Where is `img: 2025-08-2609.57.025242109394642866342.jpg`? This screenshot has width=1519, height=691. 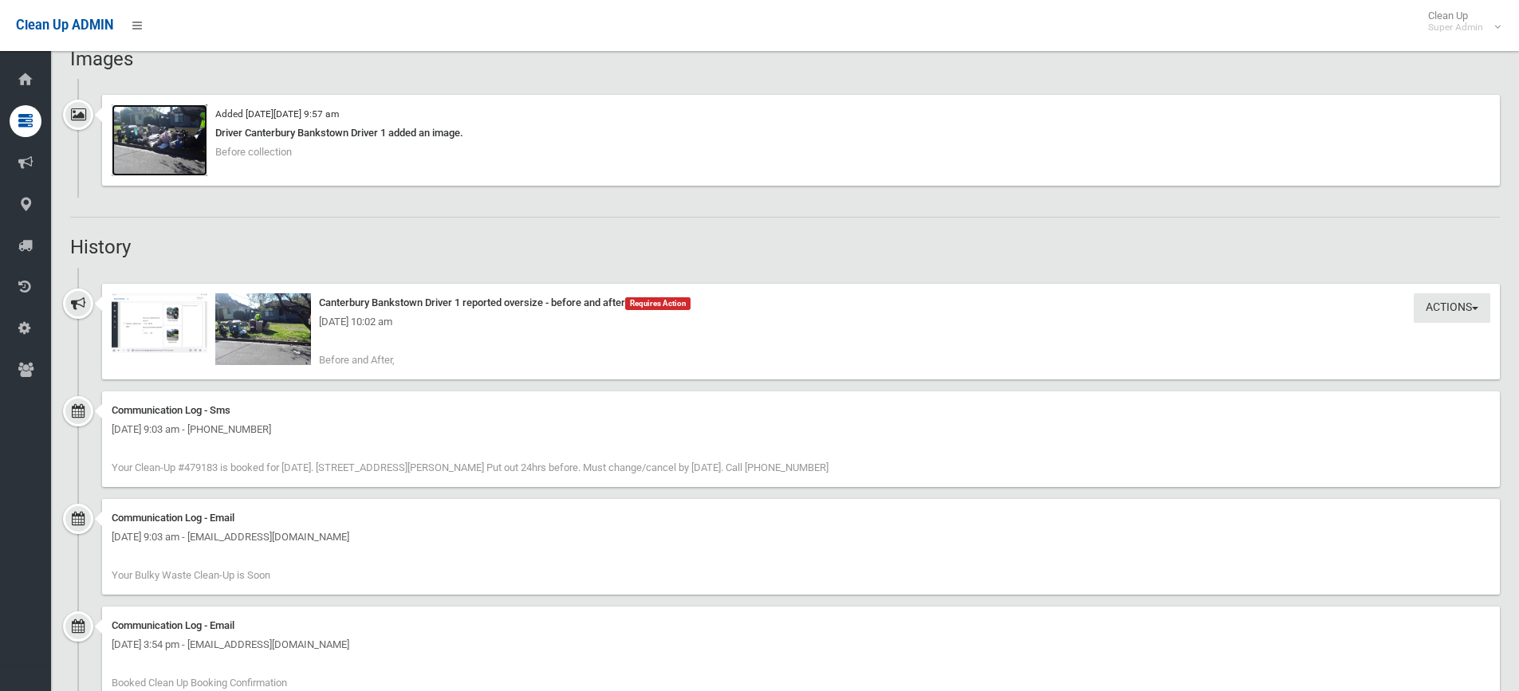
img: 2025-08-2609.57.025242109394642866342.jpg is located at coordinates (159, 140).